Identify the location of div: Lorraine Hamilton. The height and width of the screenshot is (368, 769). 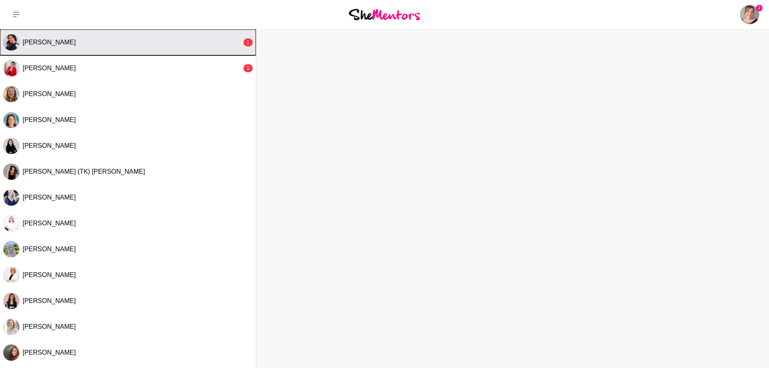
(11, 223).